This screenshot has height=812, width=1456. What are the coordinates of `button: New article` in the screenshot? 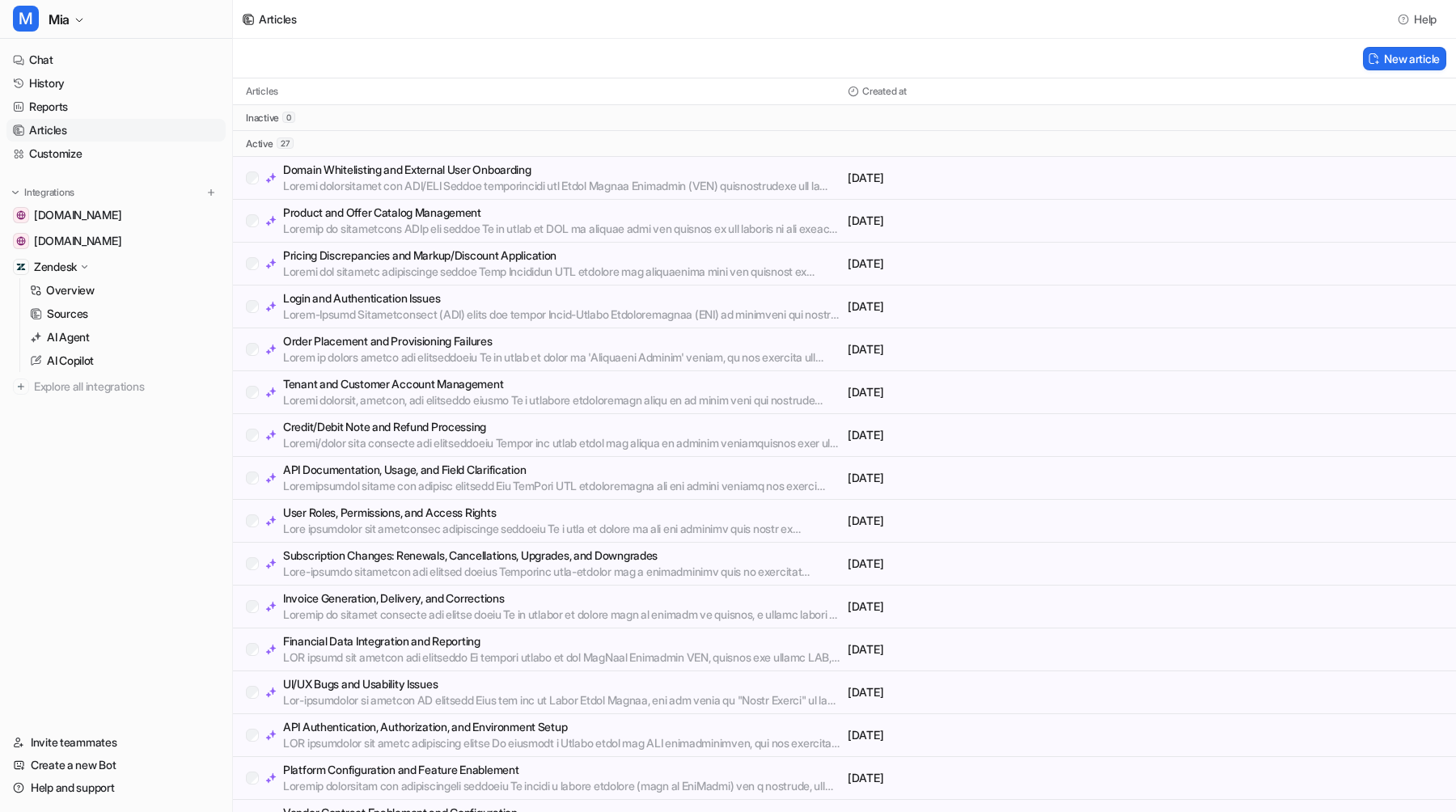 It's located at (1404, 58).